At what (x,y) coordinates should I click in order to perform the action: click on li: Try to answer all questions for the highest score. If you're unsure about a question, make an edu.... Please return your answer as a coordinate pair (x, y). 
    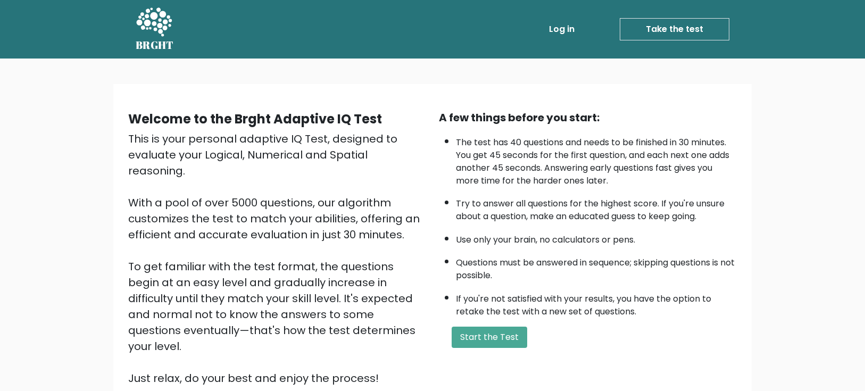
    Looking at the image, I should click on (596, 207).